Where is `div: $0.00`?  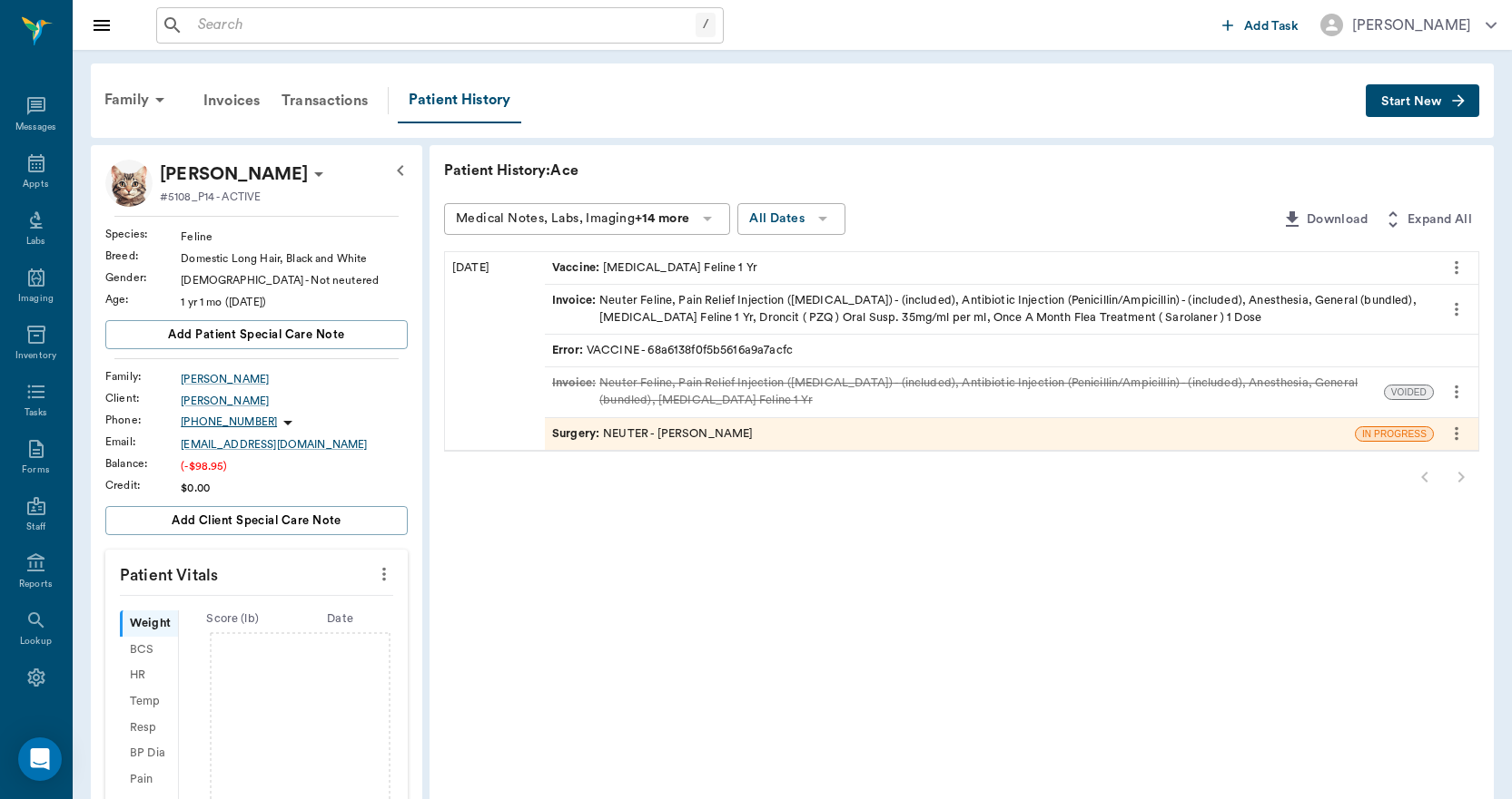
div: $0.00 is located at coordinates (294, 488).